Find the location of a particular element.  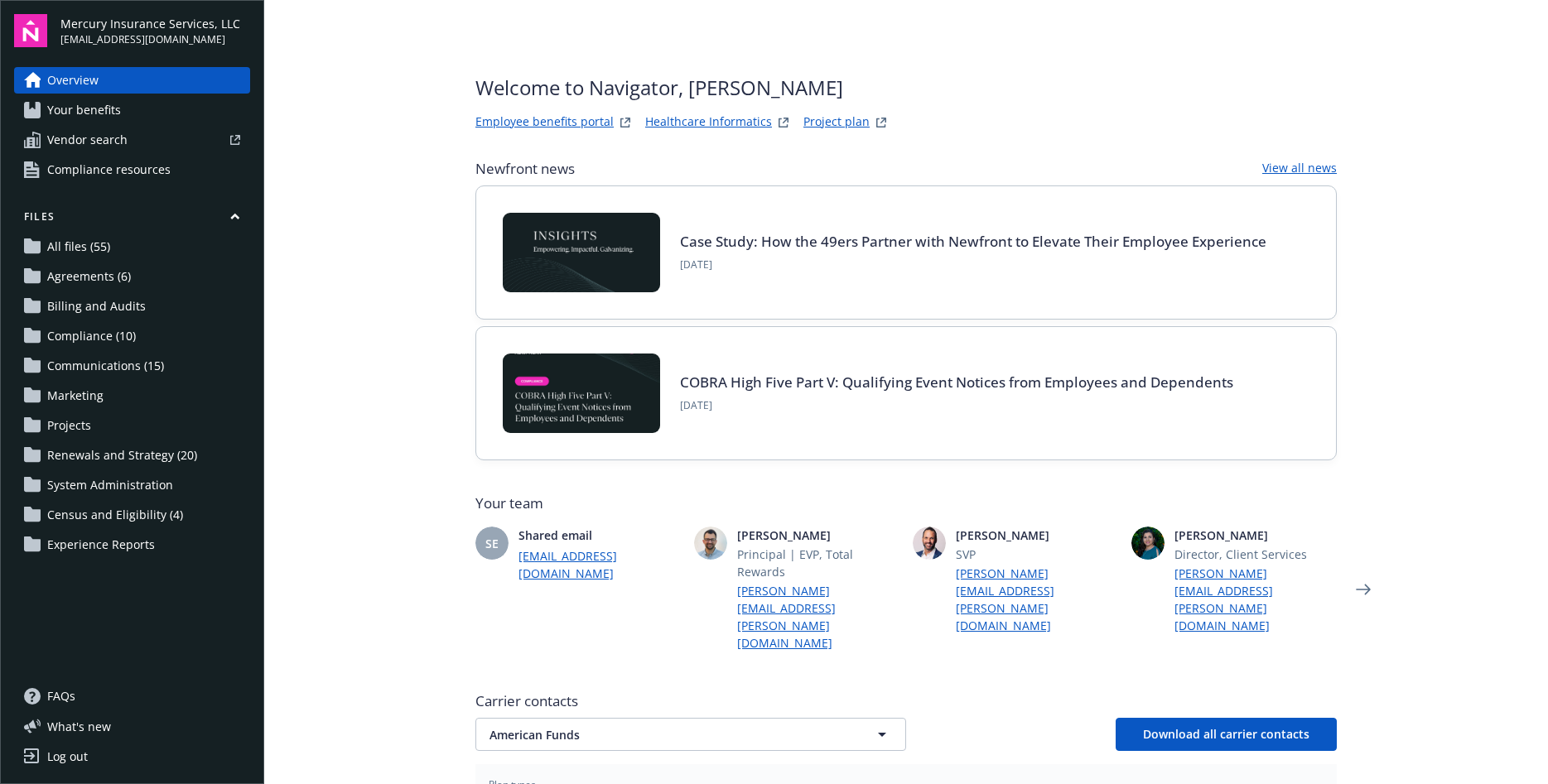

a: striveWebsite is located at coordinates (625, 123).